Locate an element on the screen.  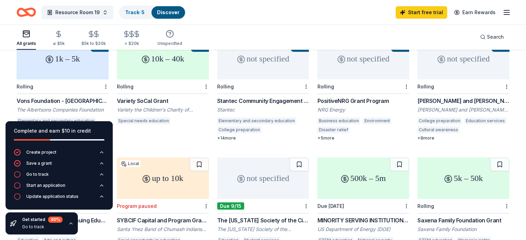
div: + 14 more is located at coordinates (263, 138).